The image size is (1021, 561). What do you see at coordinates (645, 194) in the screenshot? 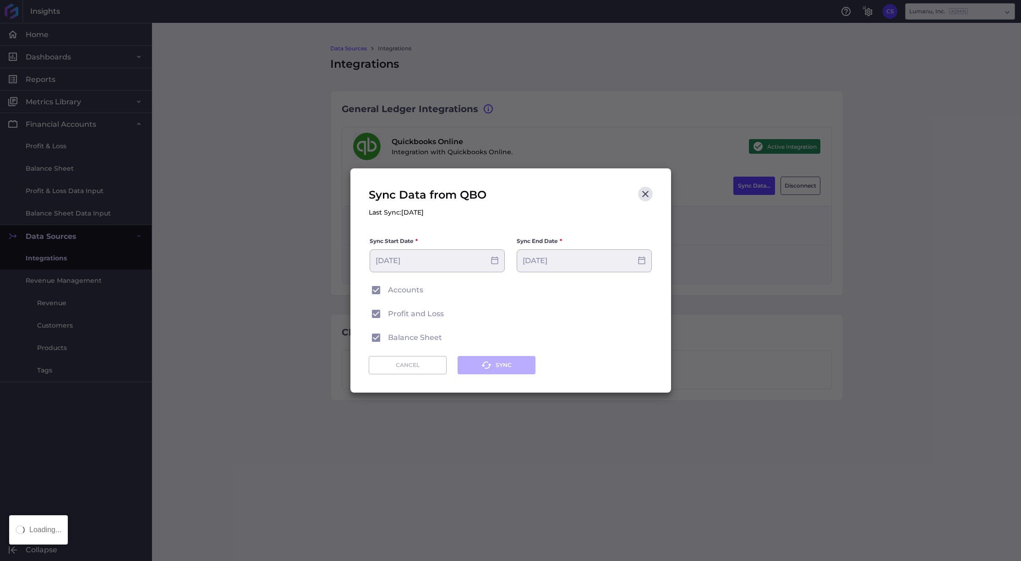
I see `button: Close` at bounding box center [645, 194].